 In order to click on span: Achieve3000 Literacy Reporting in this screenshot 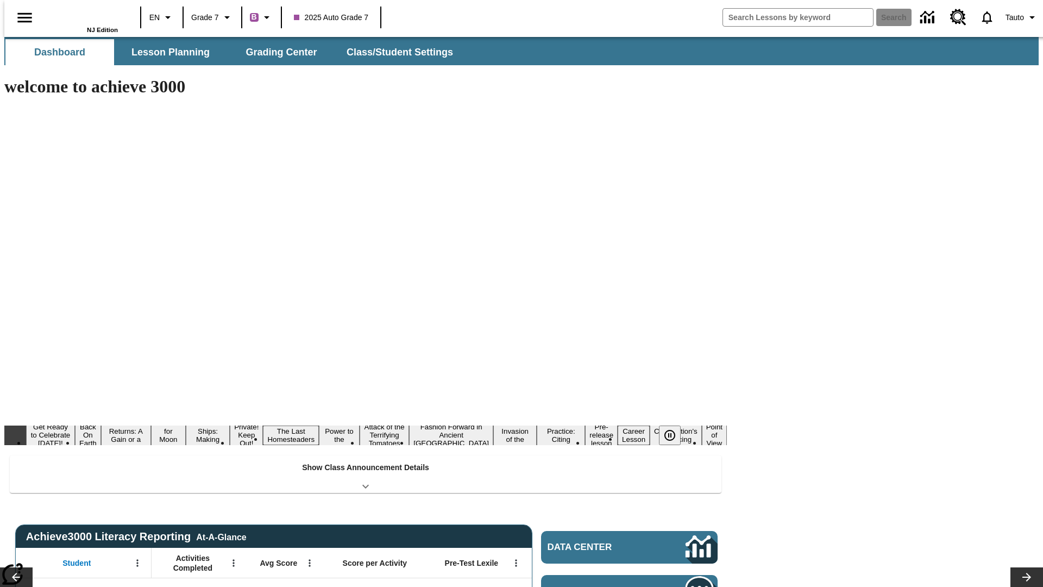, I will do `click(136, 536)`.